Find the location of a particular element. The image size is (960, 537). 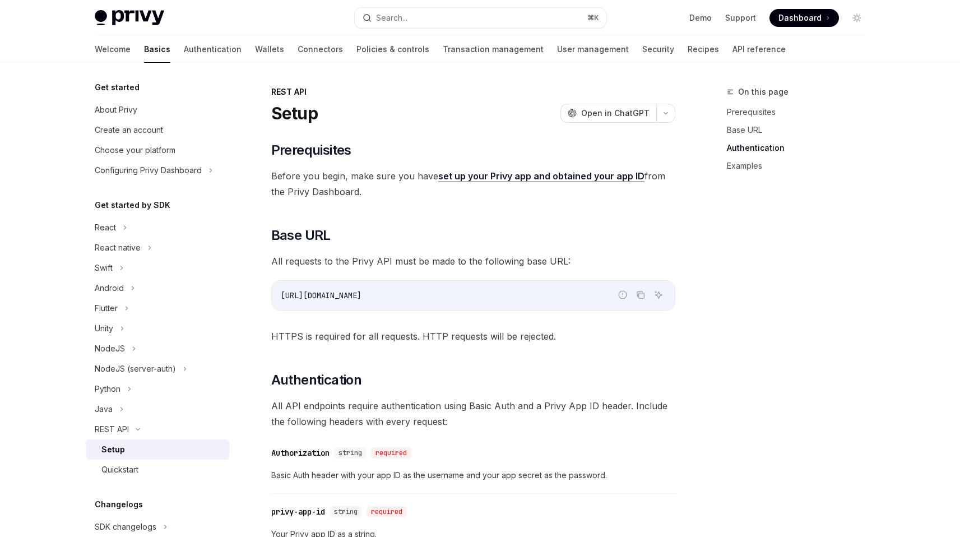

div: About Privy is located at coordinates (116, 110).